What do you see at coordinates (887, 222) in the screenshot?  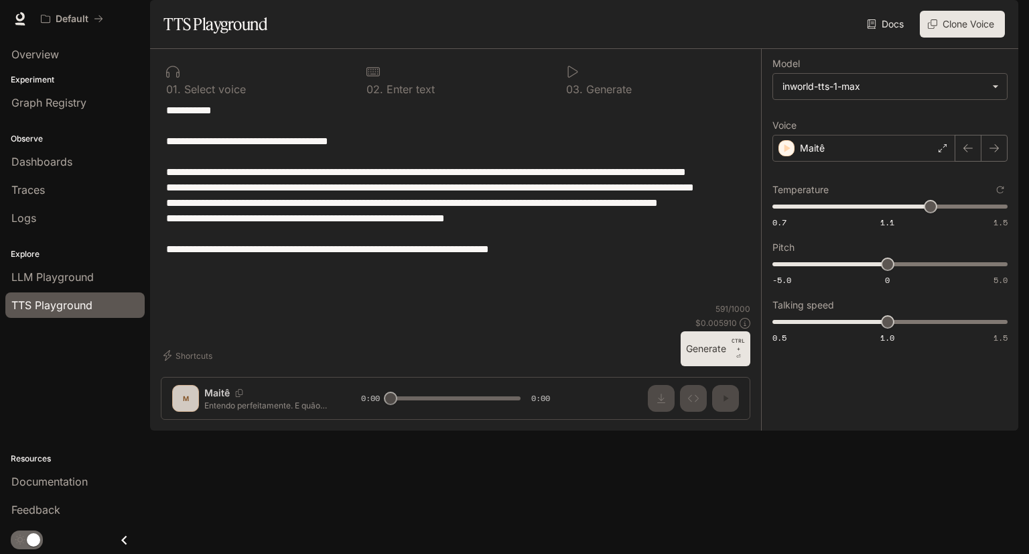 I see `span: 1.1` at bounding box center [887, 222].